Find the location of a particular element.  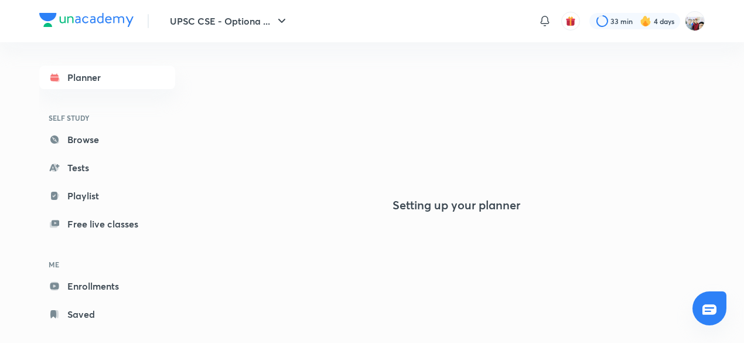

img: avatar is located at coordinates (570, 21).